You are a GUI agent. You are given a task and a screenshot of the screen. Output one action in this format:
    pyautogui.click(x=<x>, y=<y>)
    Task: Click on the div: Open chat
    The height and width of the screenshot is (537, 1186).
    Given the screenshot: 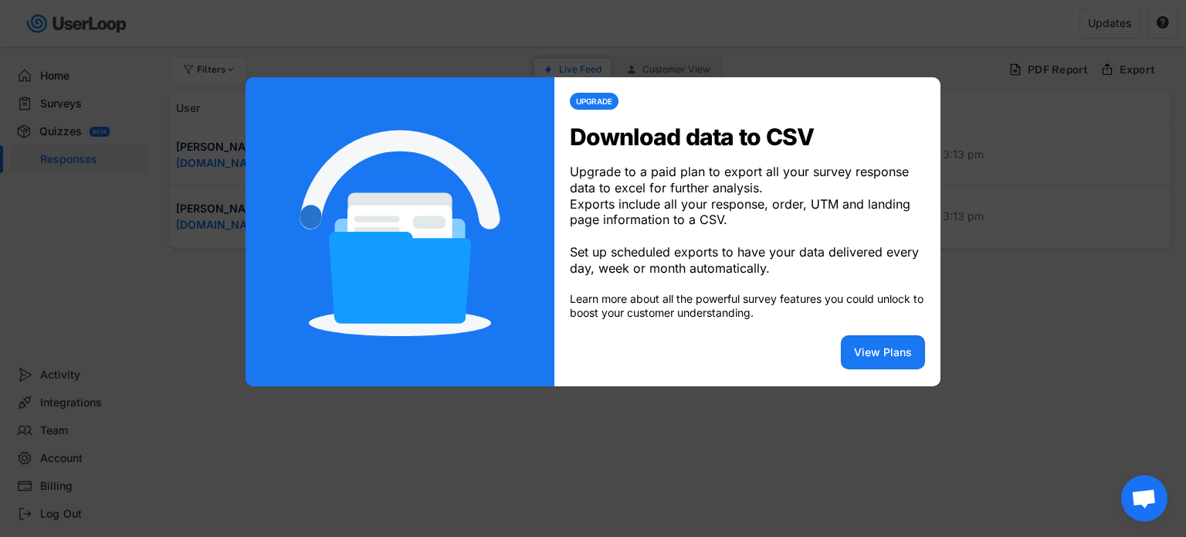 What is the action you would take?
    pyautogui.click(x=1144, y=498)
    